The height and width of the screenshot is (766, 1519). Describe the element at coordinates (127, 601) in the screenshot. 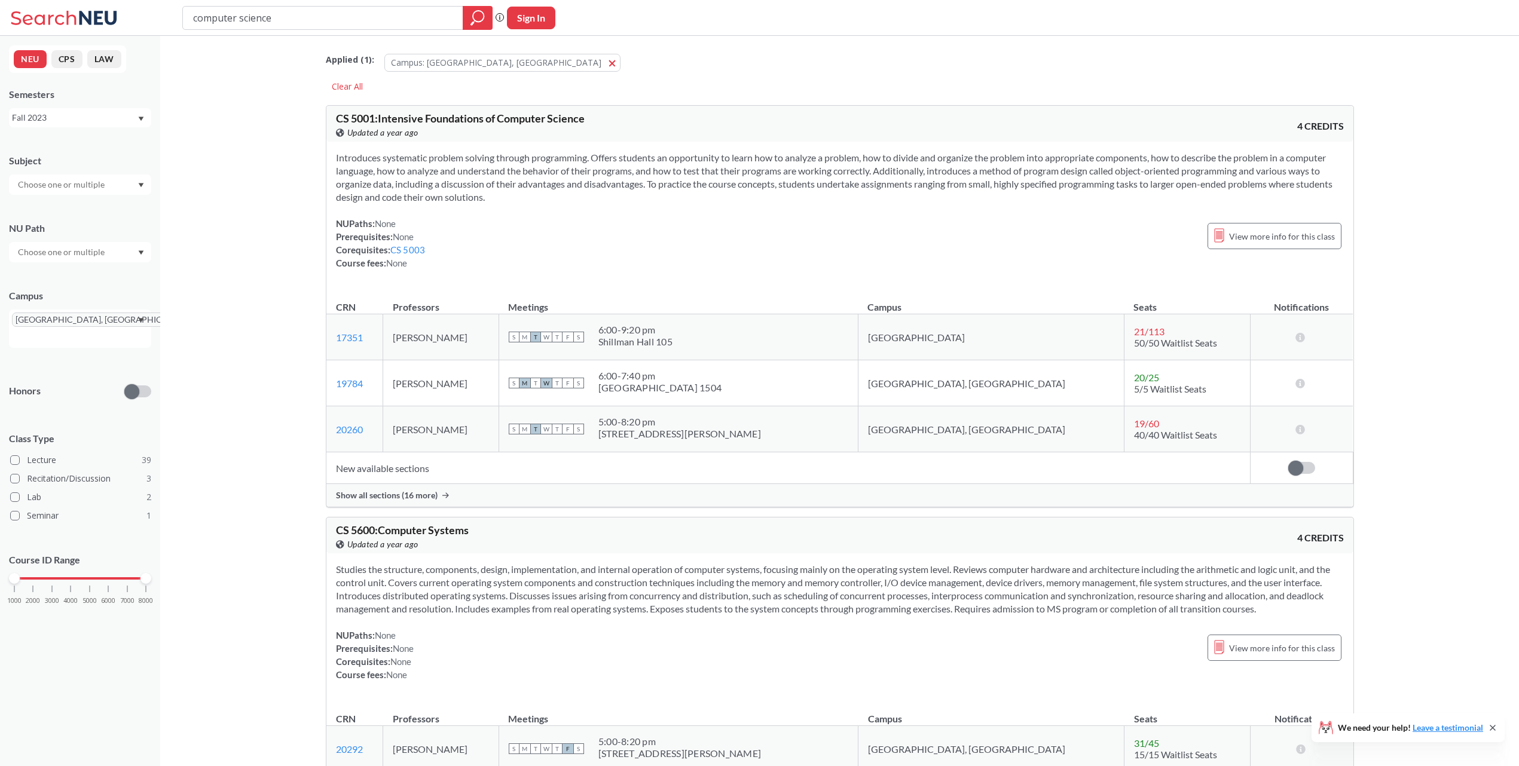

I see `span: 7000` at that location.